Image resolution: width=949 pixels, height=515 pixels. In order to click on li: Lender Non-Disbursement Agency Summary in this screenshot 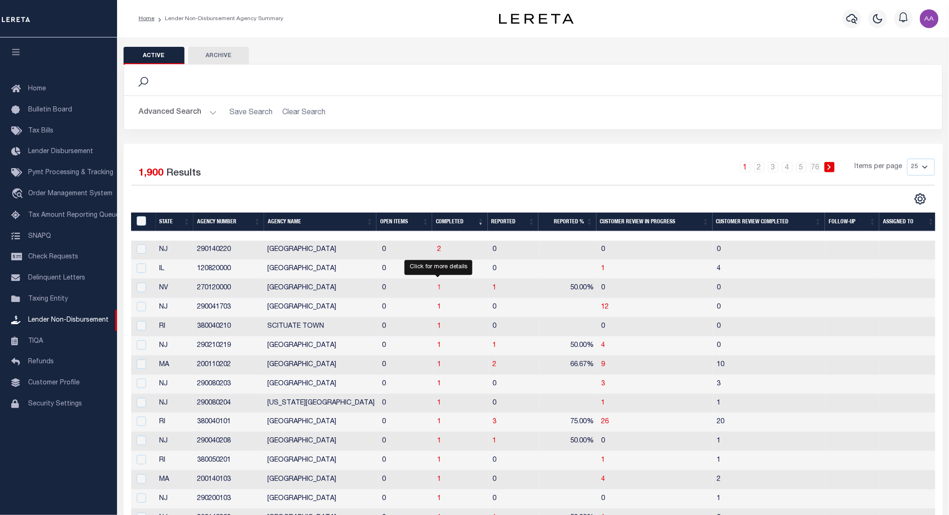, I will do `click(219, 19)`.